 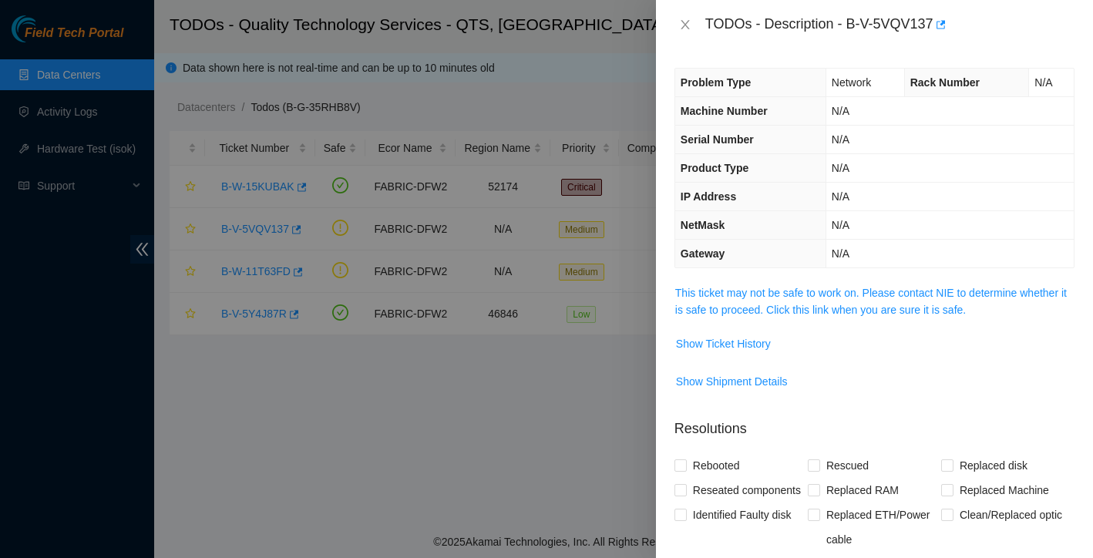 What do you see at coordinates (703, 254) in the screenshot?
I see `span: Gateway` at bounding box center [703, 254].